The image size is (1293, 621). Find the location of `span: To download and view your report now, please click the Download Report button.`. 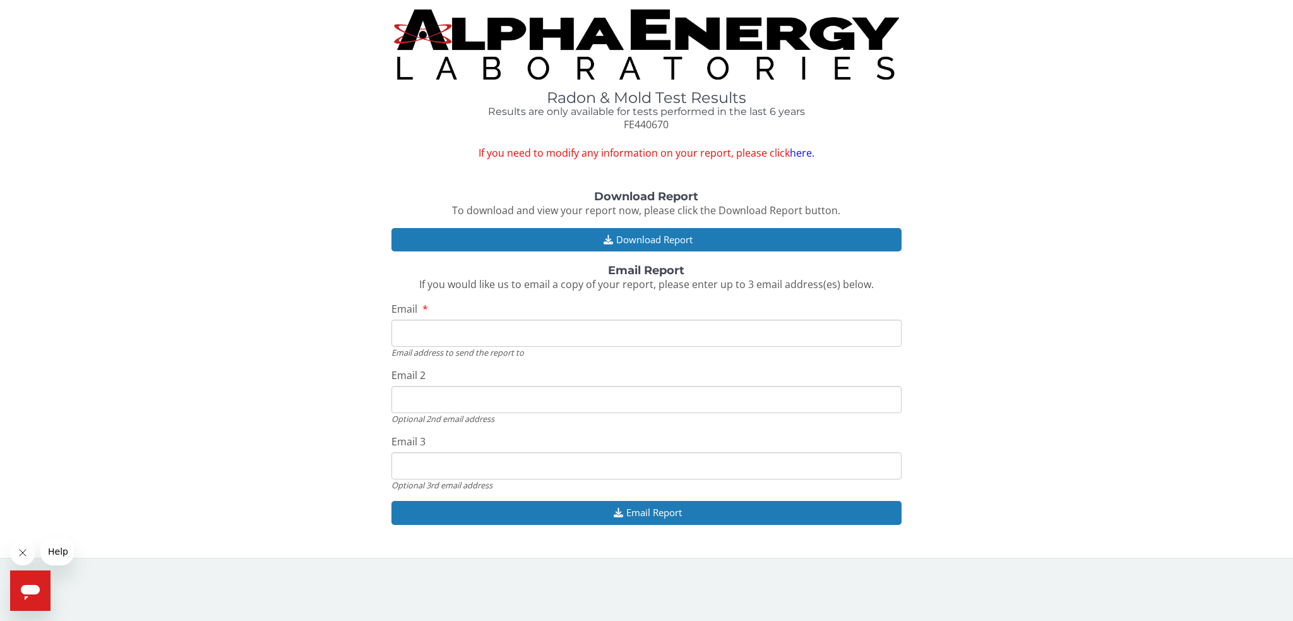

span: To download and view your report now, please click the Download Report button. is located at coordinates (646, 210).